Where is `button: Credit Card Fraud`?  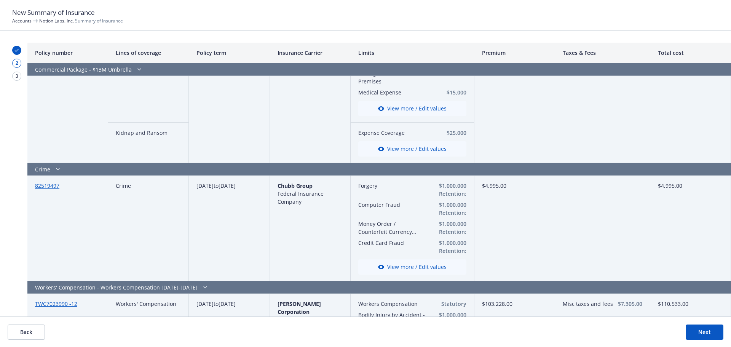
button: Credit Card Fraud is located at coordinates (392, 242).